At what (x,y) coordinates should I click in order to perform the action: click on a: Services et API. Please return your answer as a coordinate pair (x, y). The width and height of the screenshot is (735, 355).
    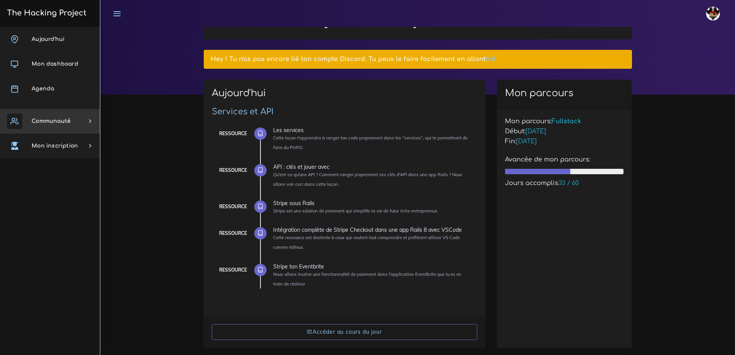
    Looking at the image, I should click on (243, 112).